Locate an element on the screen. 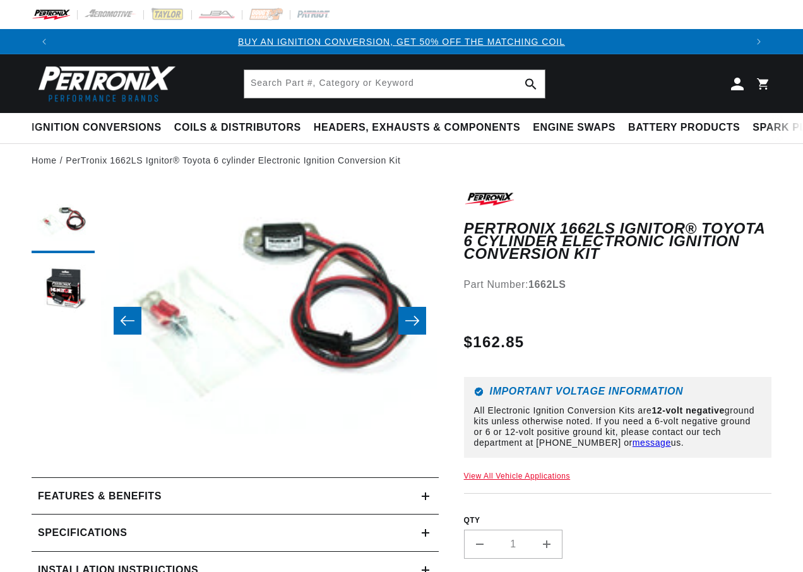  h2: Features & Benefits is located at coordinates (100, 496).